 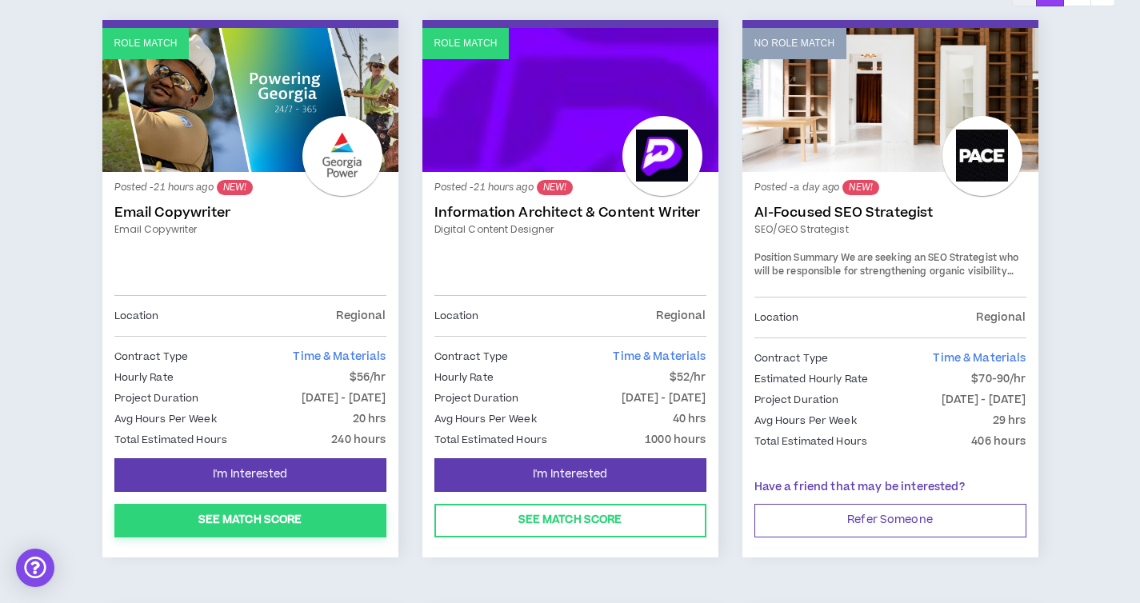 What do you see at coordinates (891, 487) in the screenshot?
I see `p: Have a friend that may be interested?` at bounding box center [891, 487].